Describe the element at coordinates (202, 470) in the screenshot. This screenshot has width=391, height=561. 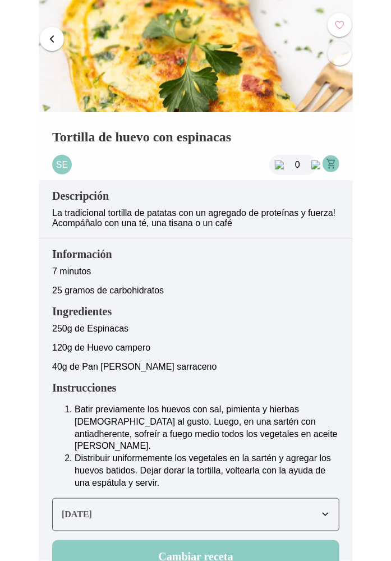
I see `span: Distribuir uniformemente los vegetales en la sartén y agregar los huevos batidos. Dejar dorar la ...` at that location.